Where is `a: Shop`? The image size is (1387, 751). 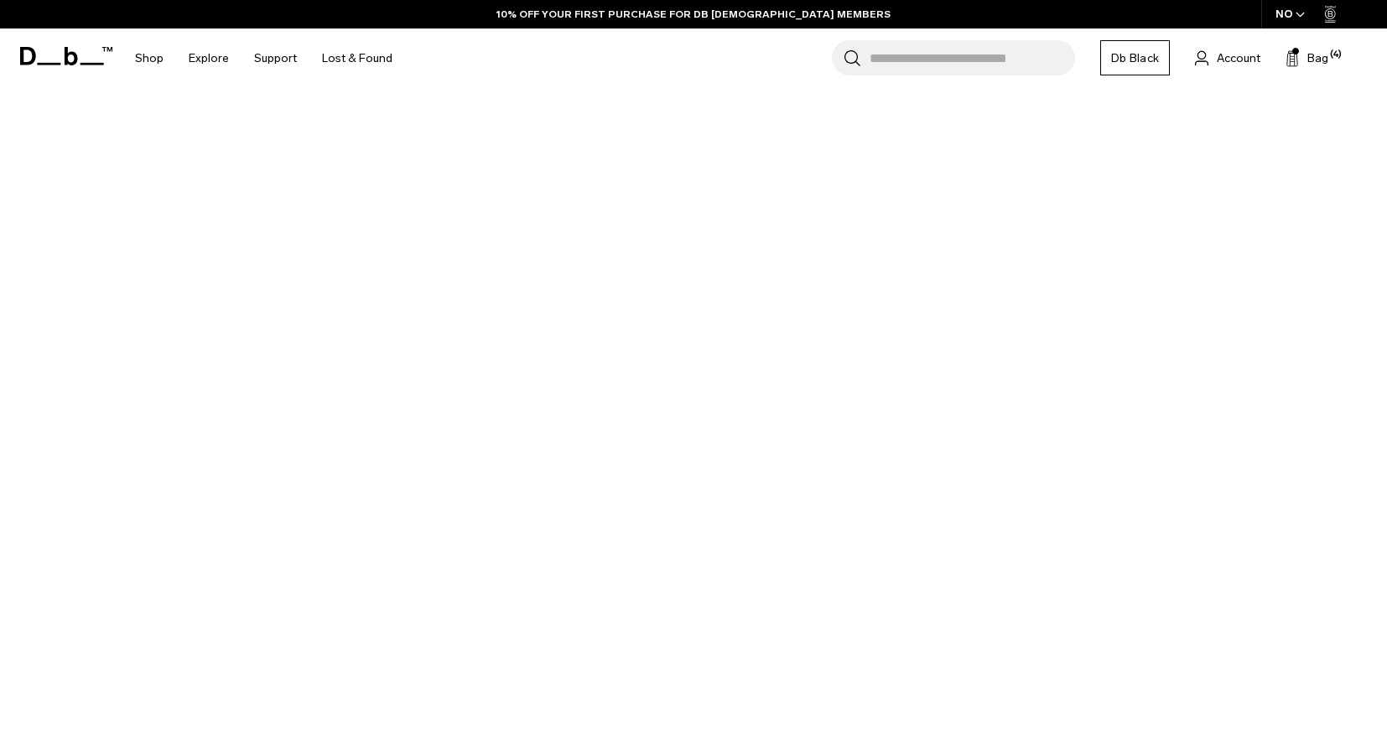
a: Shop is located at coordinates (149, 58).